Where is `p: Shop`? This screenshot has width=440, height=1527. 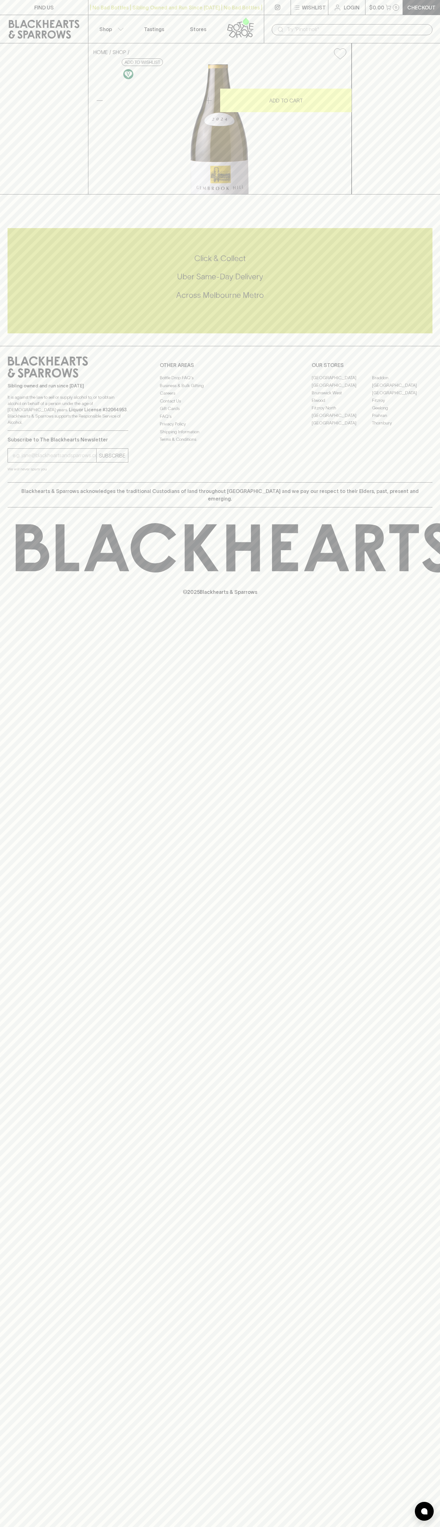 p: Shop is located at coordinates (106, 29).